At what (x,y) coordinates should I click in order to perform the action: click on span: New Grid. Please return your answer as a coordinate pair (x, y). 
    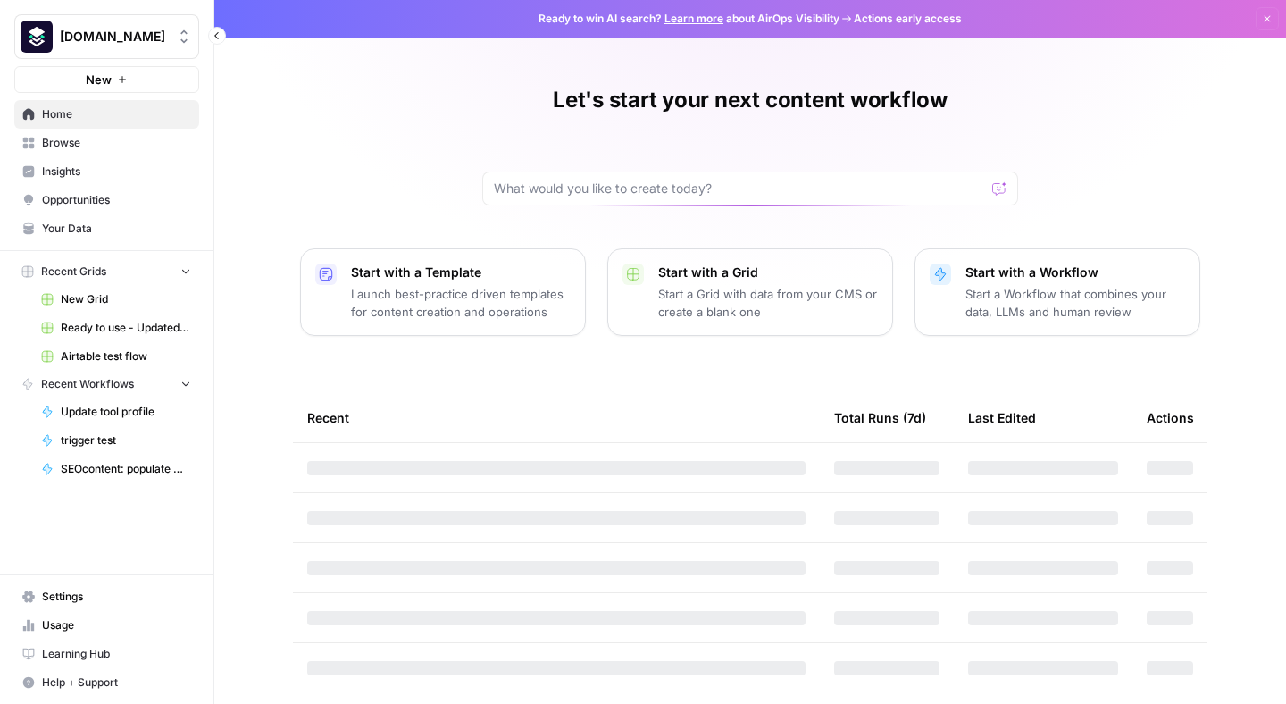
    Looking at the image, I should click on (126, 299).